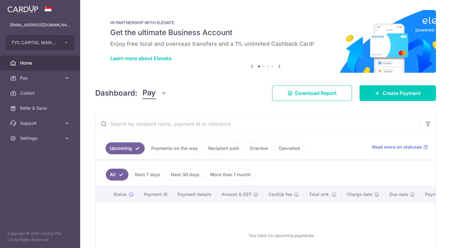  I want to click on span: Charge date, so click(359, 194).